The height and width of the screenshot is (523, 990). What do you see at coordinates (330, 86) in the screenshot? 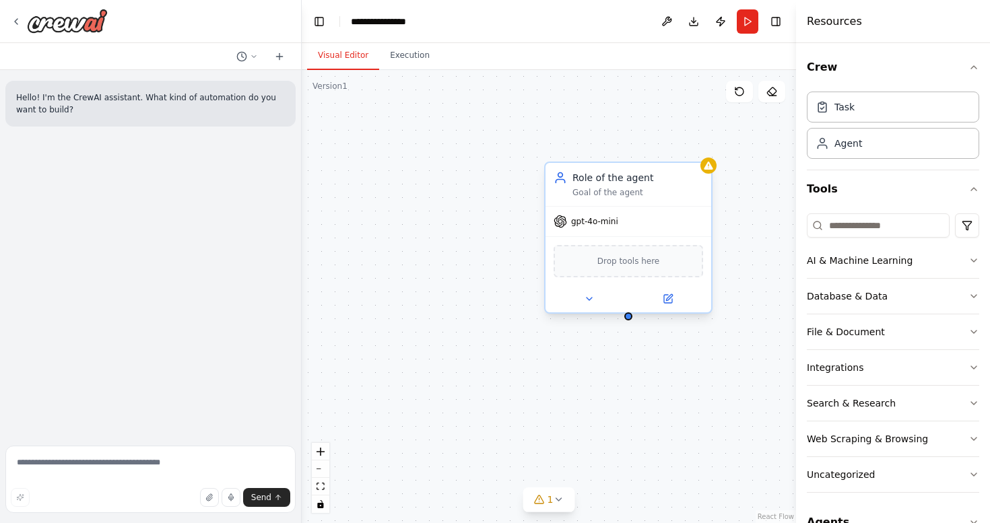
I see `div: Version 1` at bounding box center [330, 86].